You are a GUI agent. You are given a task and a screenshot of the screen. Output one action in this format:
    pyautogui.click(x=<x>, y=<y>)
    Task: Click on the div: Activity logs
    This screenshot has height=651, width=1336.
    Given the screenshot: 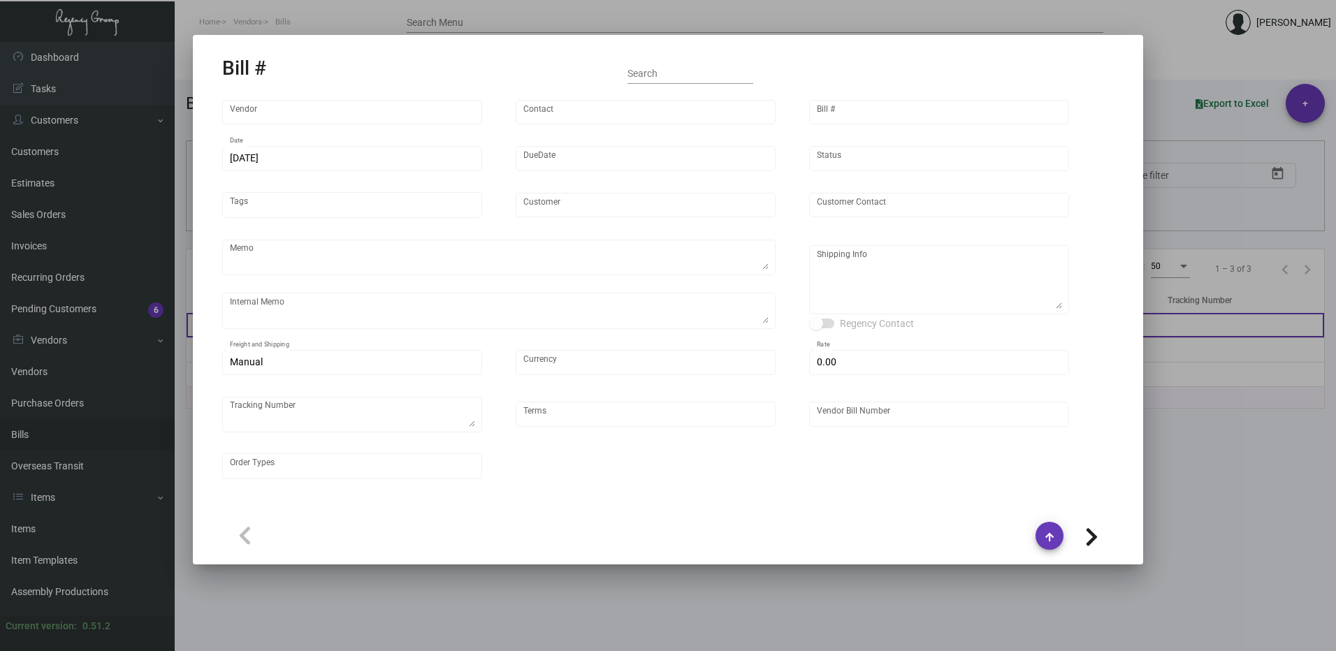 What is the action you would take?
    pyautogui.click(x=457, y=518)
    